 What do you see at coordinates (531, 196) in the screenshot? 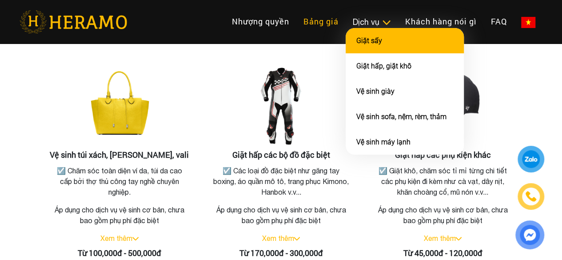
I see `img: phone-icon` at bounding box center [531, 196].